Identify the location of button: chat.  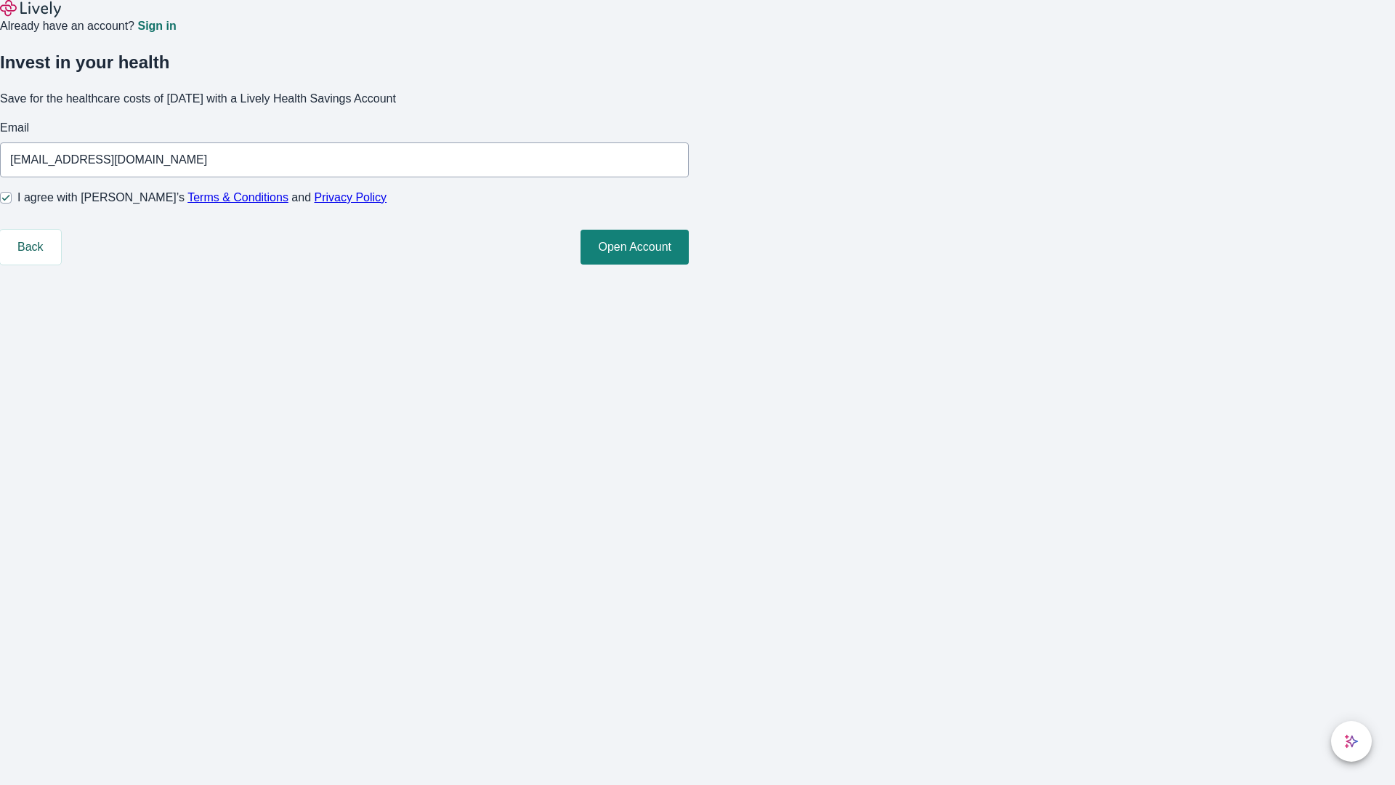
(1352, 741).